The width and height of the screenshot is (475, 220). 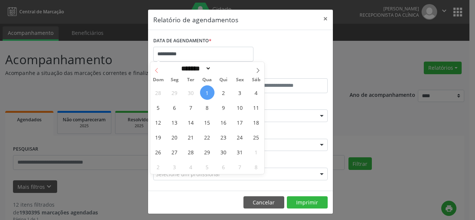 What do you see at coordinates (224, 137) in the screenshot?
I see `span: Outubro 23, 2025` at bounding box center [224, 137].